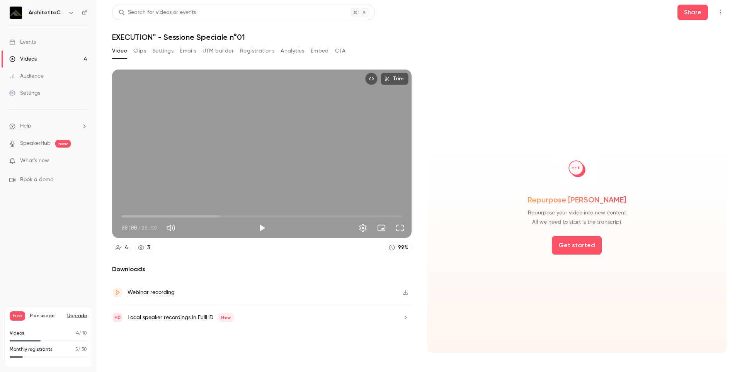 This screenshot has width=742, height=372. I want to click on div: Audience, so click(26, 76).